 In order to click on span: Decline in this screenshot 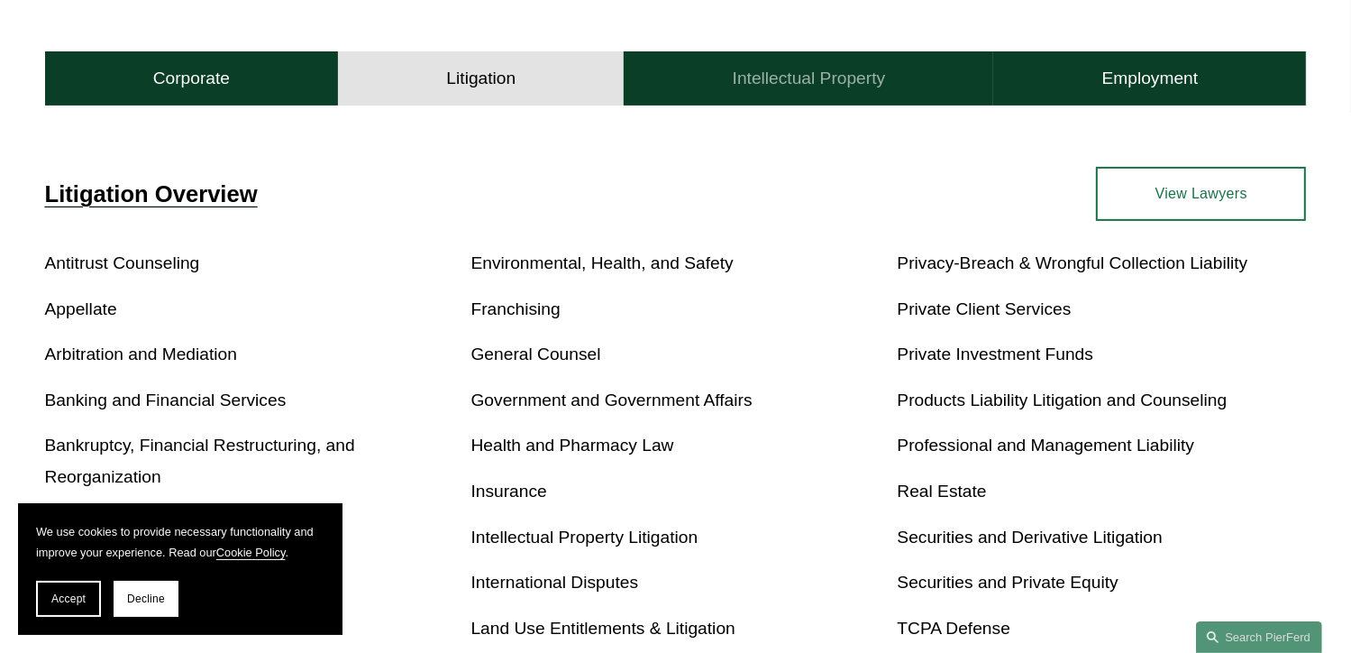, I will do `click(146, 599)`.